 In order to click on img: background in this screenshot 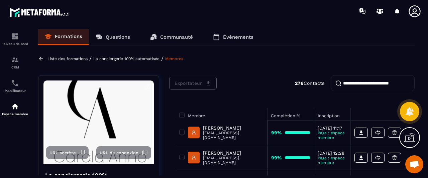, I will do `click(99, 122)`.